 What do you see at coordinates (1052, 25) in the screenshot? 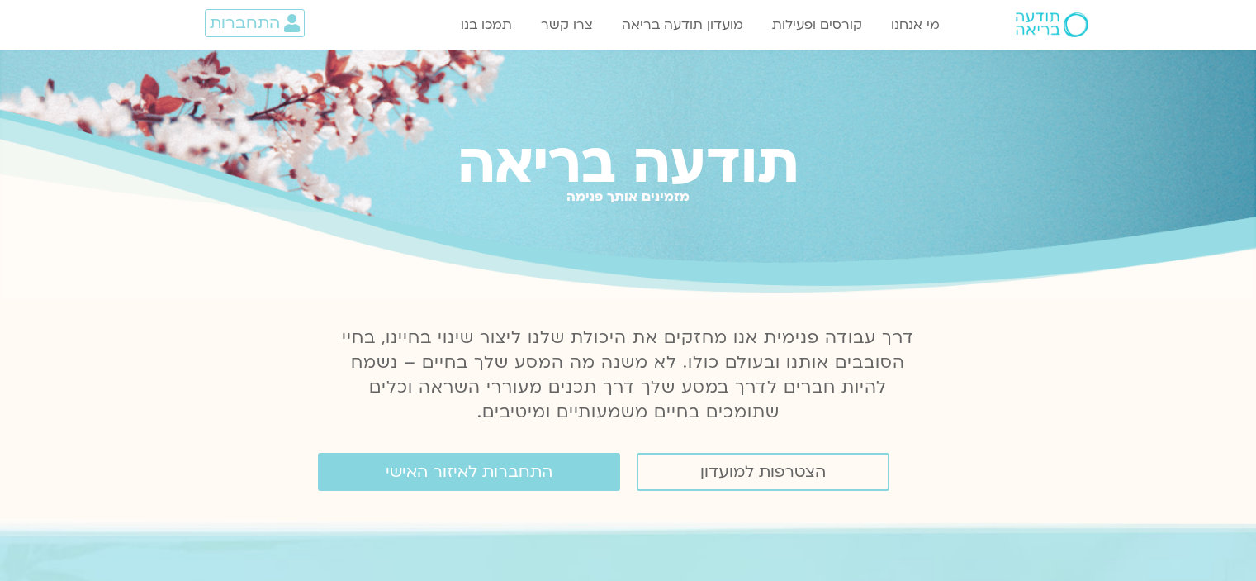
I see `img: תודעה בריאה` at bounding box center [1052, 25].